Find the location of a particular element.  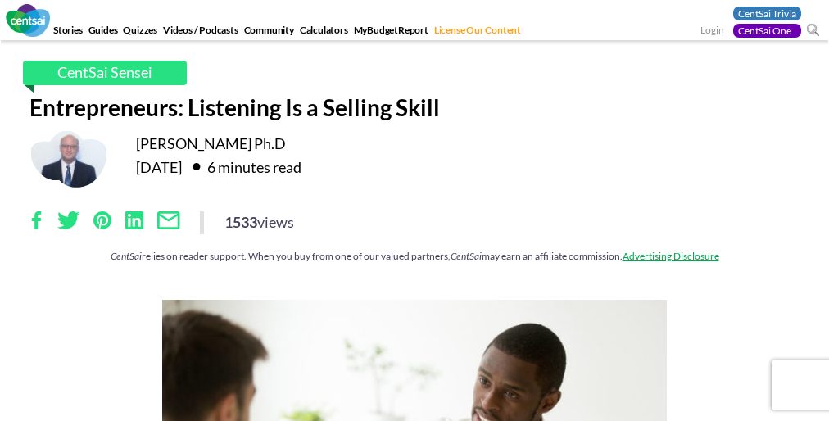

a: Community is located at coordinates (269, 32).